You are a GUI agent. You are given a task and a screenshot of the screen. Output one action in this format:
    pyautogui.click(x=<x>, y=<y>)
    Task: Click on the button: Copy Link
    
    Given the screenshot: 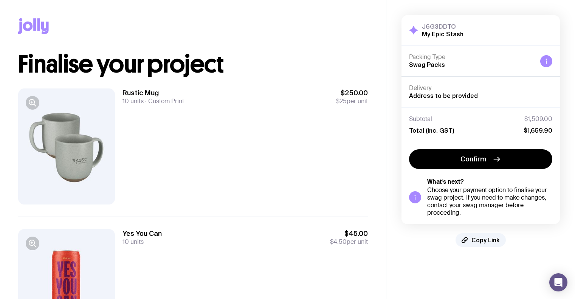 What is the action you would take?
    pyautogui.click(x=480, y=240)
    